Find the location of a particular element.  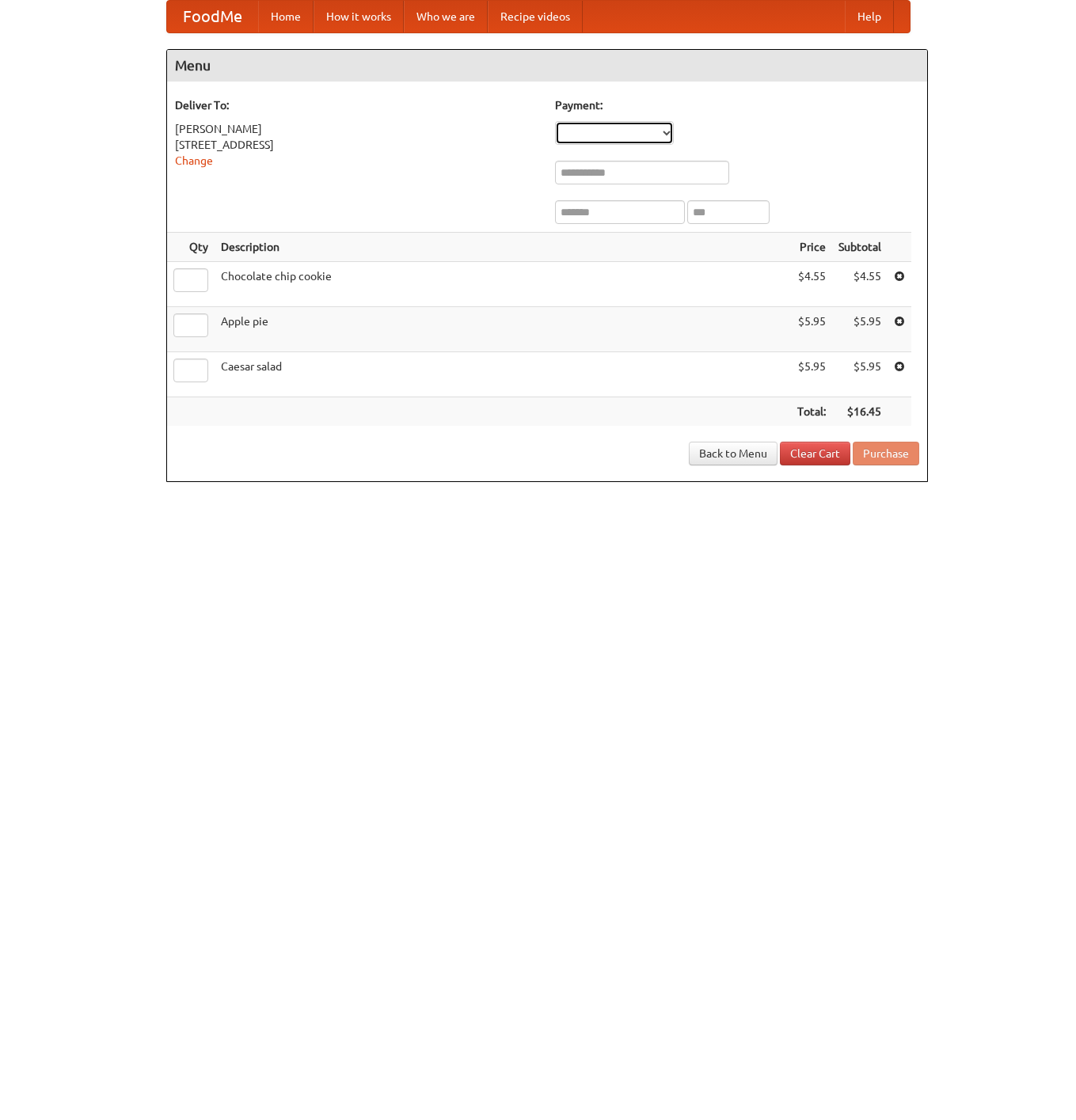

a: FoodMe is located at coordinates (212, 17).